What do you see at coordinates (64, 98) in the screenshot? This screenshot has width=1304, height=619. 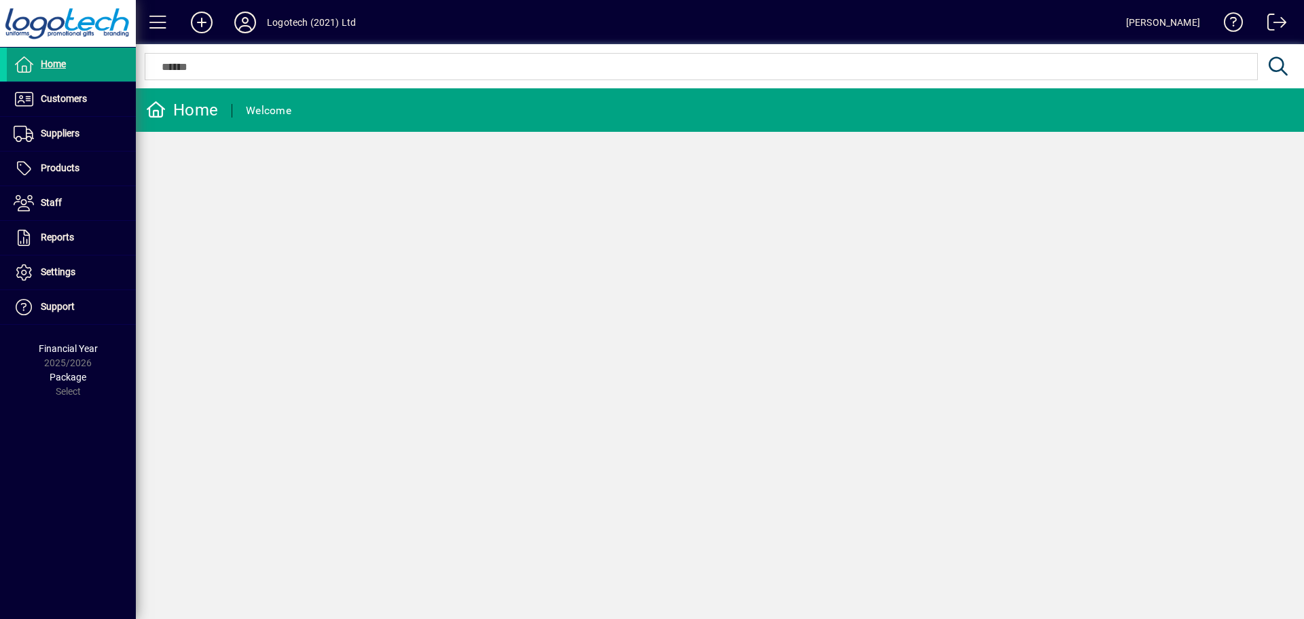 I see `span: Customers` at bounding box center [64, 98].